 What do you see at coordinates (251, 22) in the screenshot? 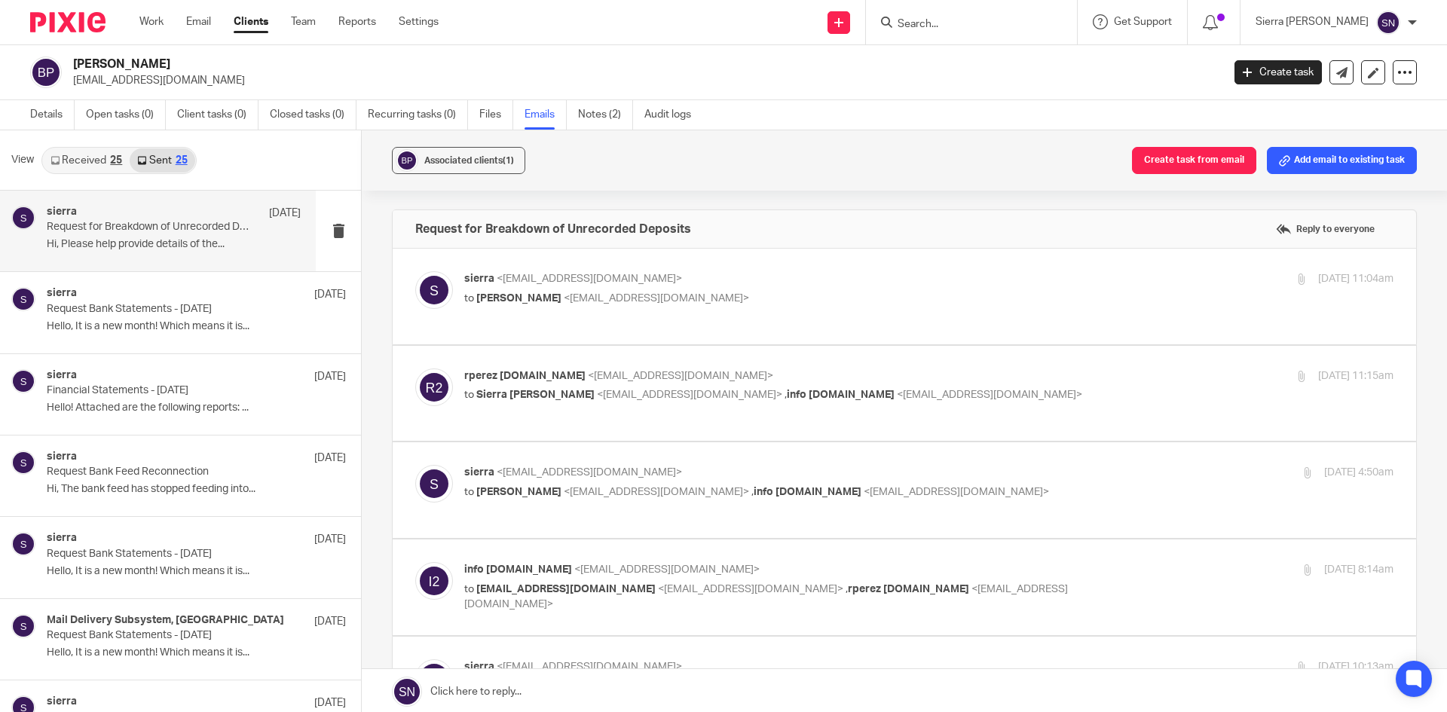
I see `a: Clients` at bounding box center [251, 22].